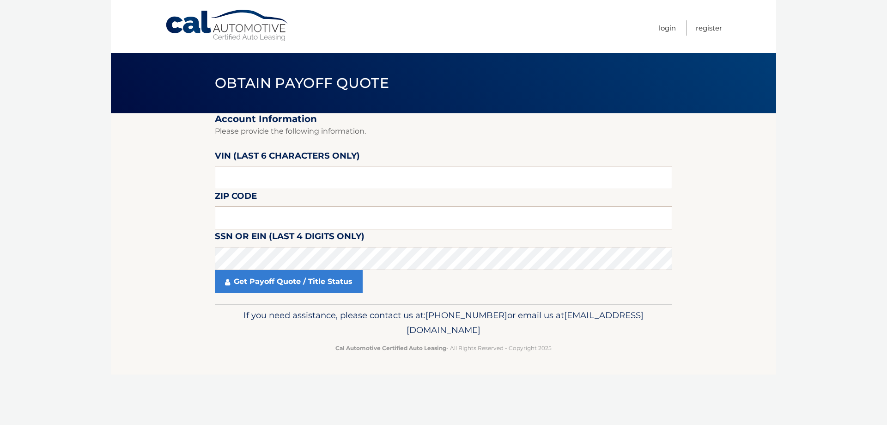  I want to click on p: If you need assistance, please contact us at: or email us at, so click(444, 323).